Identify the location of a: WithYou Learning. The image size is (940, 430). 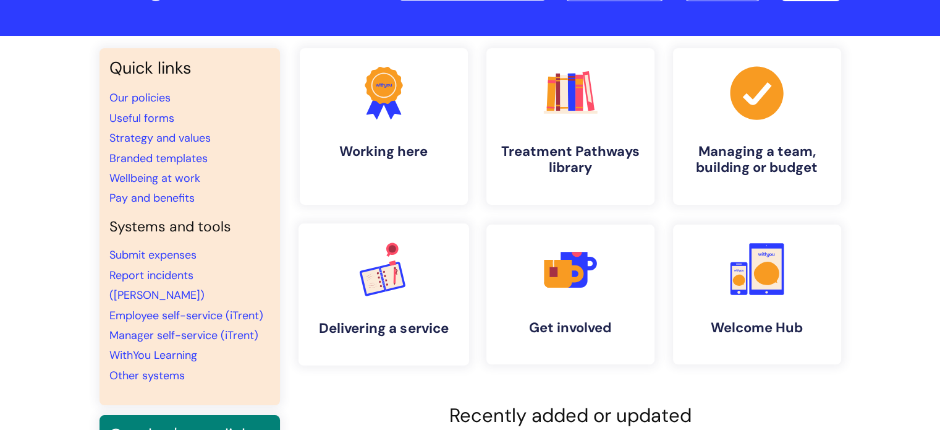
(153, 355).